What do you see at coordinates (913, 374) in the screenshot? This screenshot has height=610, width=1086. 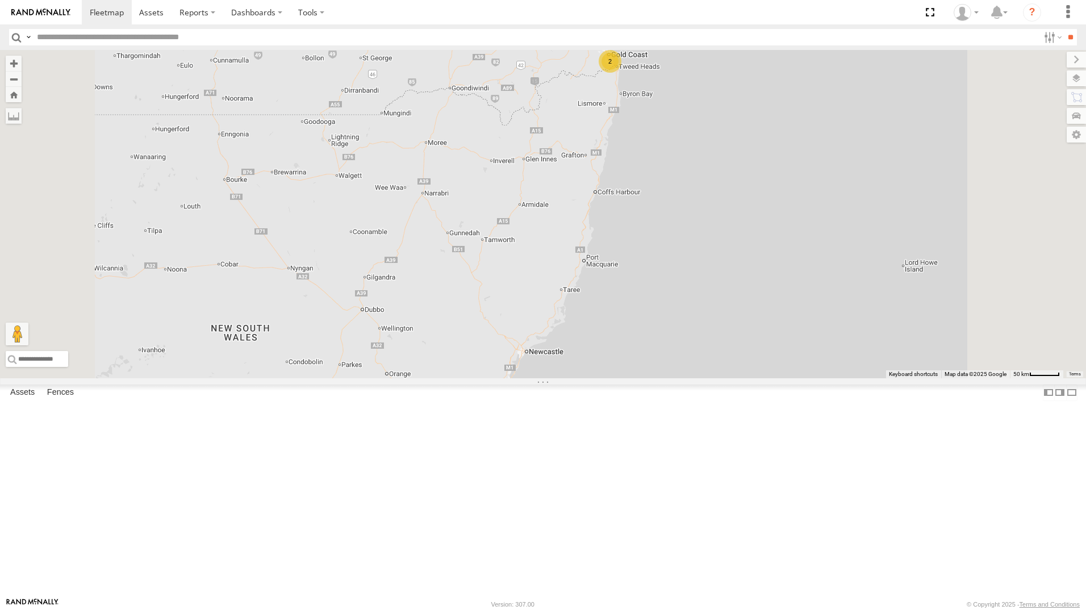 I see `button: Keyboard shortcuts` at bounding box center [913, 374].